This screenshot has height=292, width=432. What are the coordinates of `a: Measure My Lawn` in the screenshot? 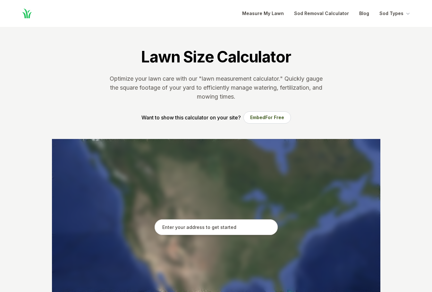 It's located at (263, 13).